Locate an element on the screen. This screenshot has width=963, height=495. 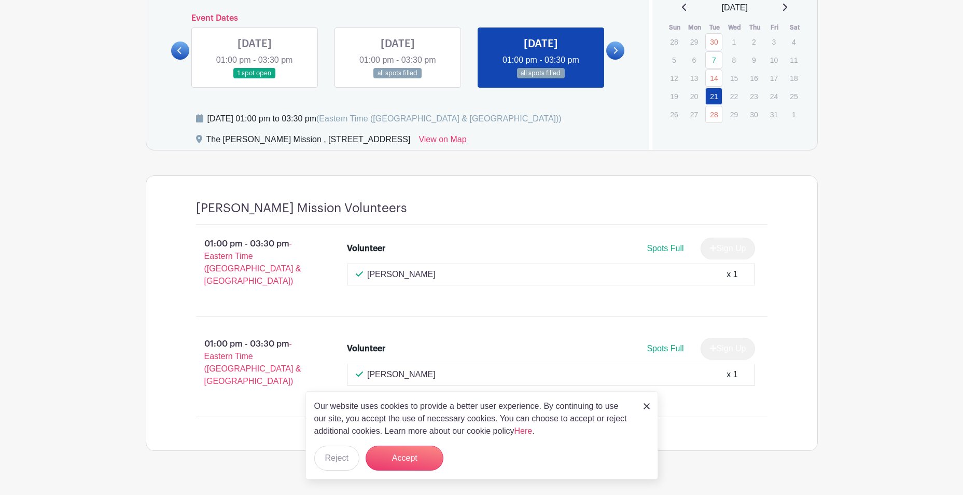
a: 21 is located at coordinates (714, 96).